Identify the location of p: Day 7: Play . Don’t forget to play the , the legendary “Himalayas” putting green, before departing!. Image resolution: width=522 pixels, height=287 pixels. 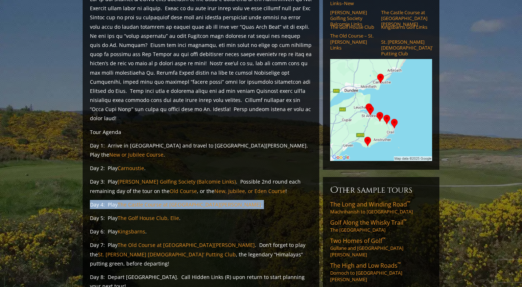
(201, 254).